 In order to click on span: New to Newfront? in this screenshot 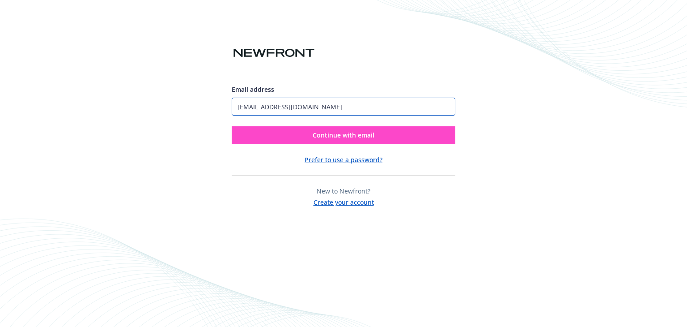, I will do `click(344, 191)`.